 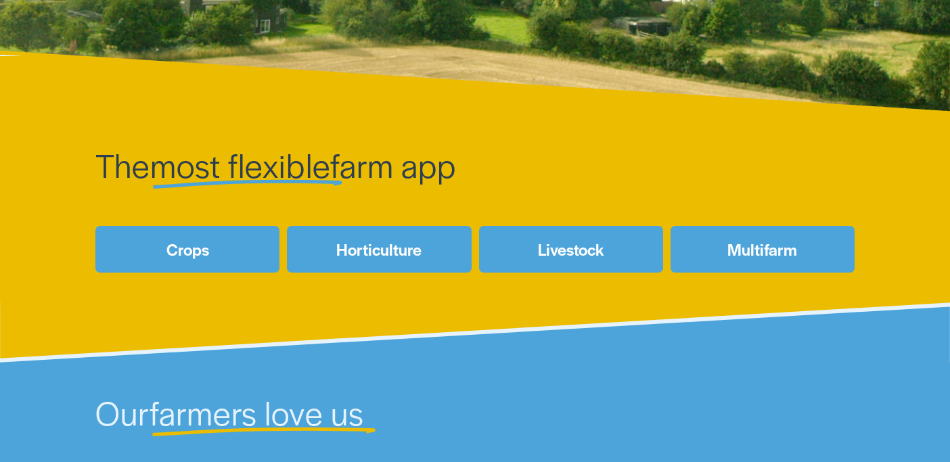 What do you see at coordinates (187, 249) in the screenshot?
I see `a: Crops` at bounding box center [187, 249].